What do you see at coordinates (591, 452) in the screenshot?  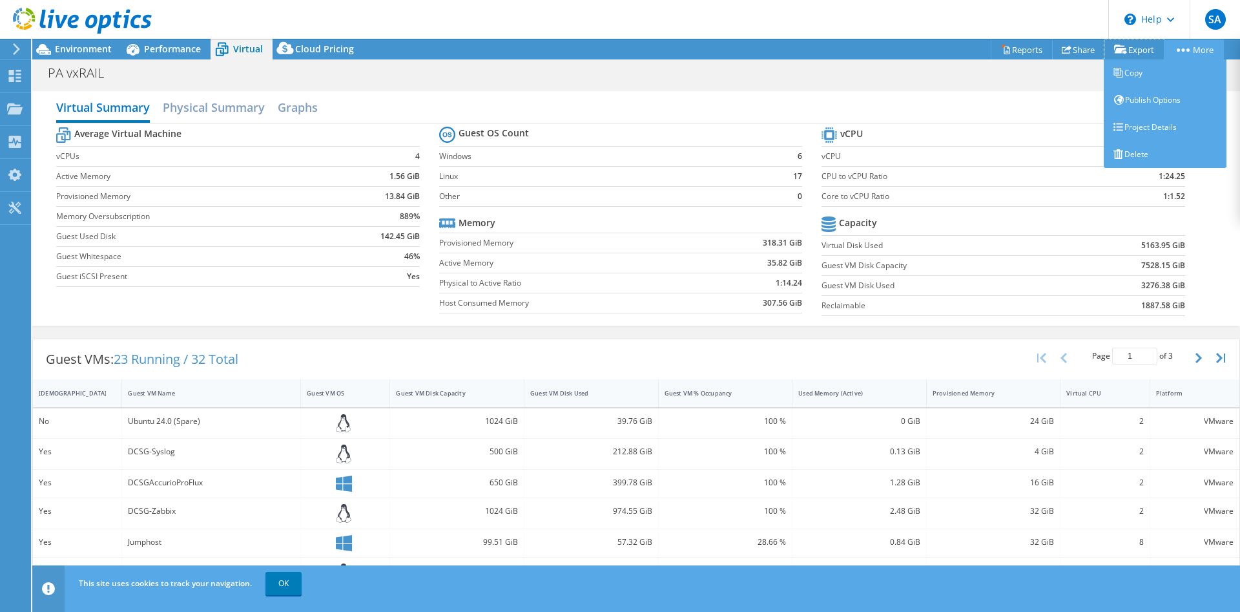 I see `div: 212.88 GiB` at bounding box center [591, 452].